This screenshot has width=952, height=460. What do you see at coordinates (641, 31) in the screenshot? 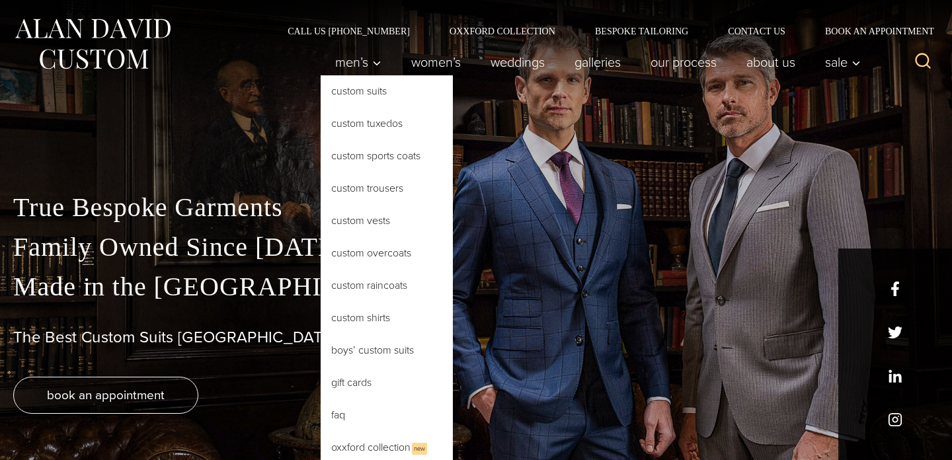
I see `a: Bespoke Tailoring` at bounding box center [641, 31].